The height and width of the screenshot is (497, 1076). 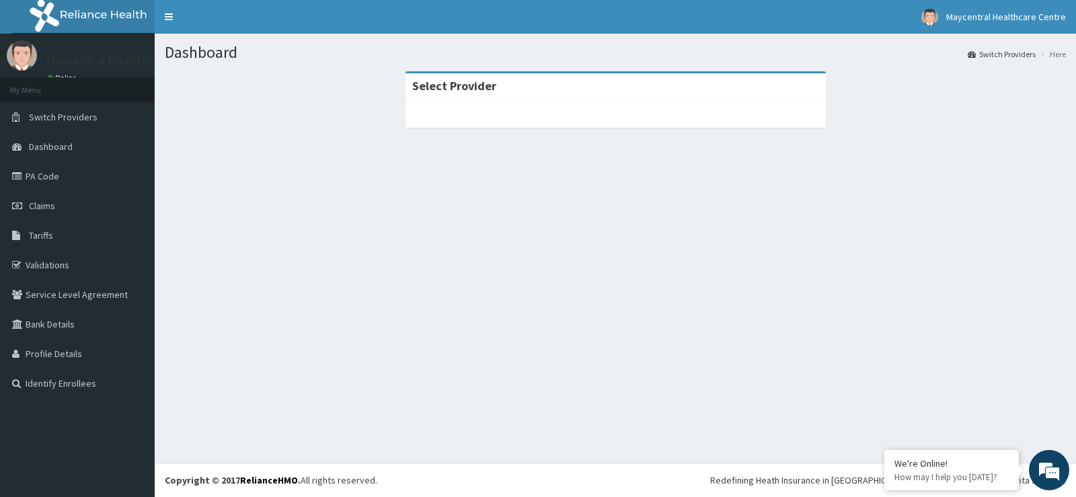 What do you see at coordinates (454, 85) in the screenshot?
I see `strong: Select Provider` at bounding box center [454, 85].